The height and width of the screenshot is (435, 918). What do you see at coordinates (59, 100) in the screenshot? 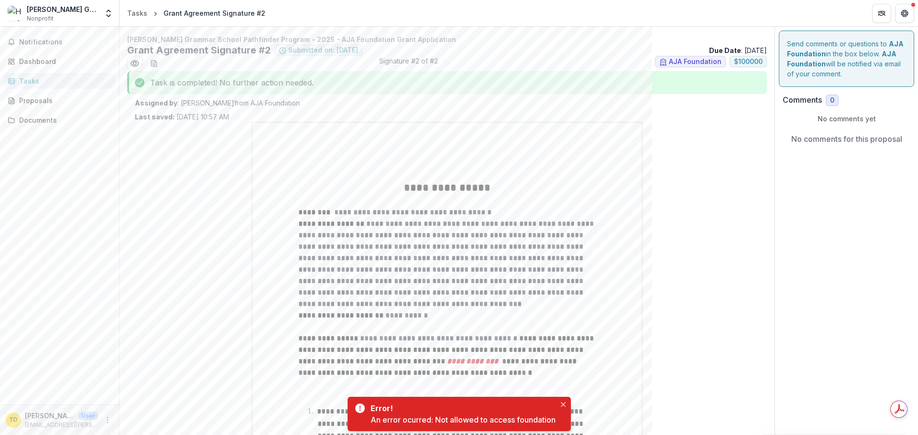
I see `a: Proposals` at bounding box center [59, 100].